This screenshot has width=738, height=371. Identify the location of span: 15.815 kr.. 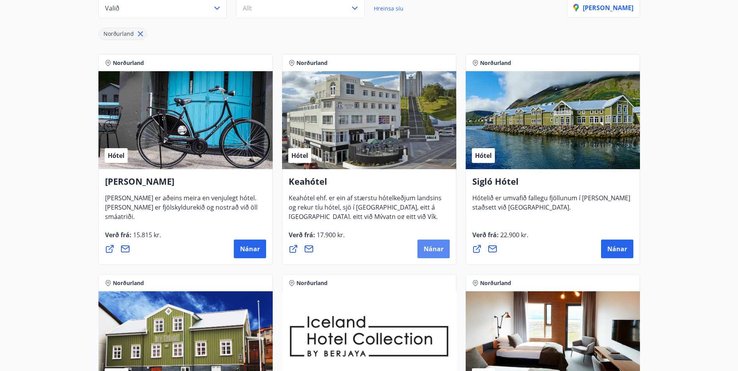
(146, 235).